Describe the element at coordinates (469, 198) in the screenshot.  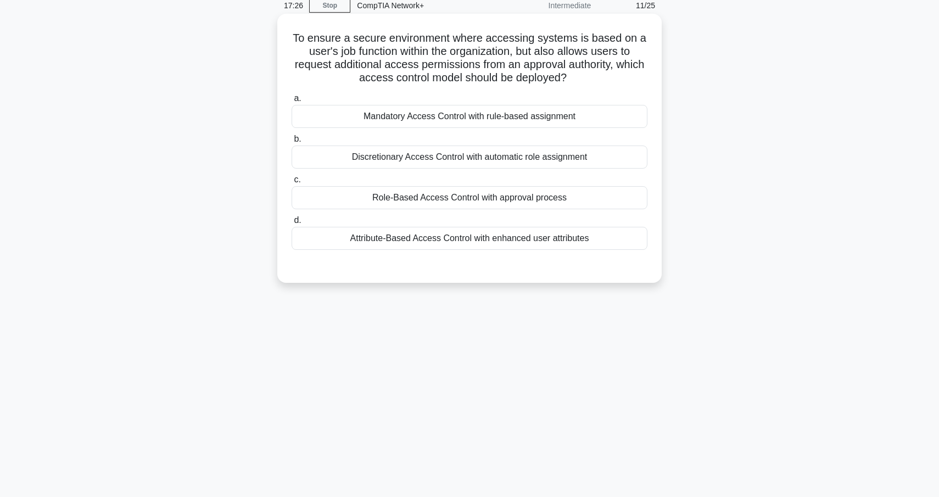
I see `div: Role-Based Access Control with approval process` at that location.